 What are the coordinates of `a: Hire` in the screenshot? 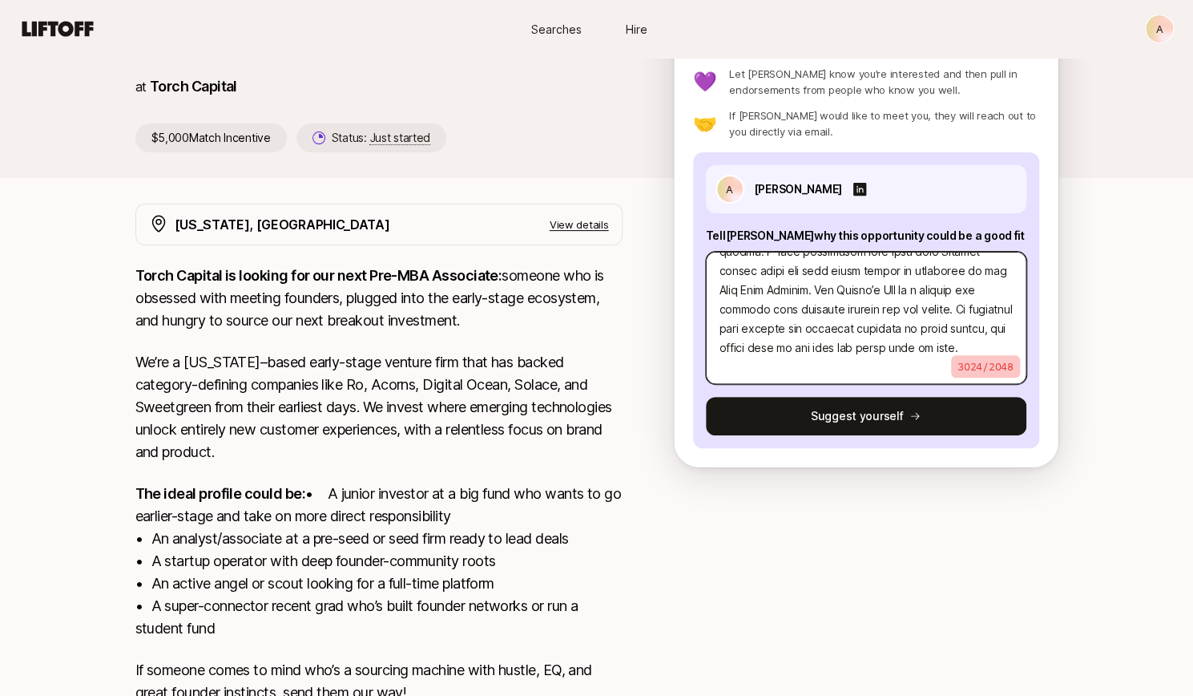 It's located at (637, 29).